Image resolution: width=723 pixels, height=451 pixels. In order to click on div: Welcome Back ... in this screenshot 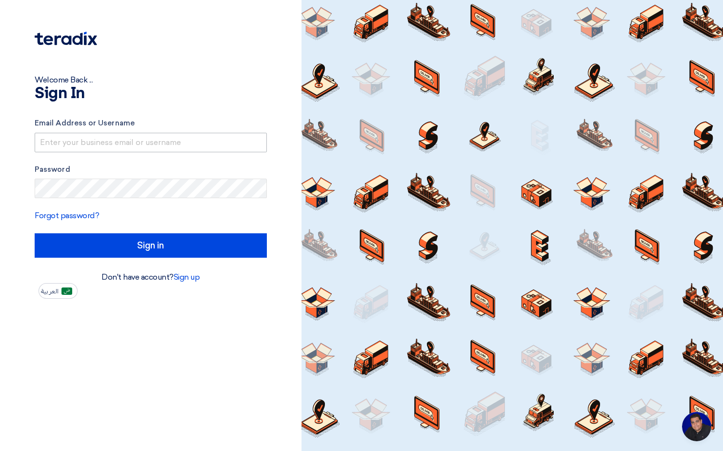, I will do `click(151, 80)`.